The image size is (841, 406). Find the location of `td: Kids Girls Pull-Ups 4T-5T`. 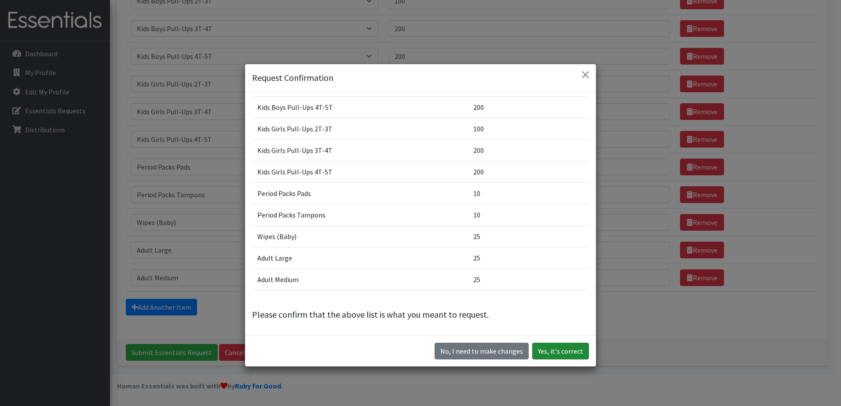

td: Kids Girls Pull-Ups 4T-5T is located at coordinates (360, 172).